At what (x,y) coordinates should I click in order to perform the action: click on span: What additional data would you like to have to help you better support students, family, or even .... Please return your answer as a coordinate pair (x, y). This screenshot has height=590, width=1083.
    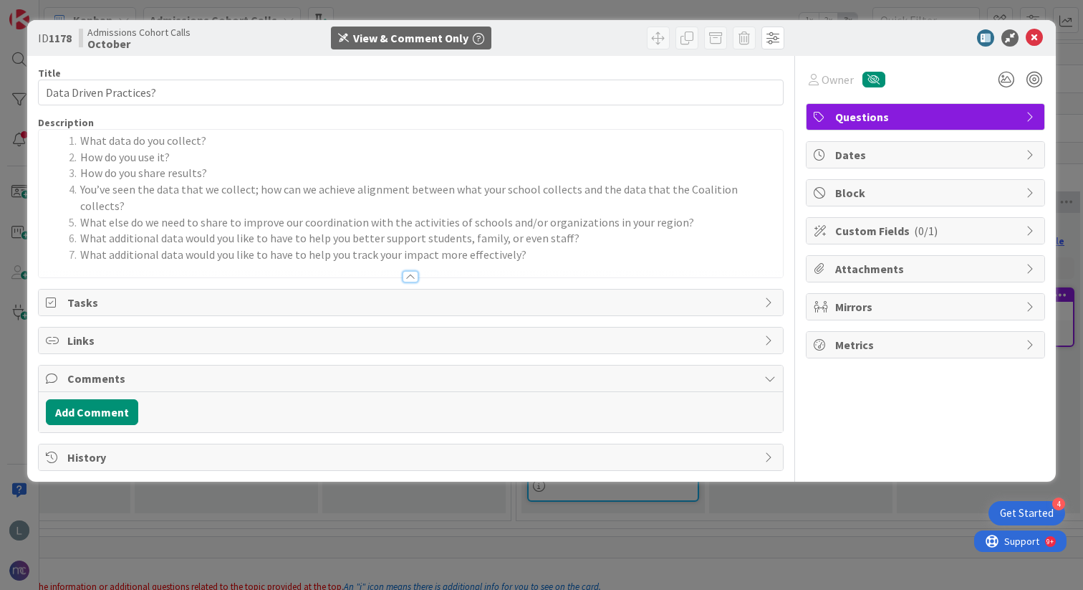
    Looking at the image, I should click on (330, 238).